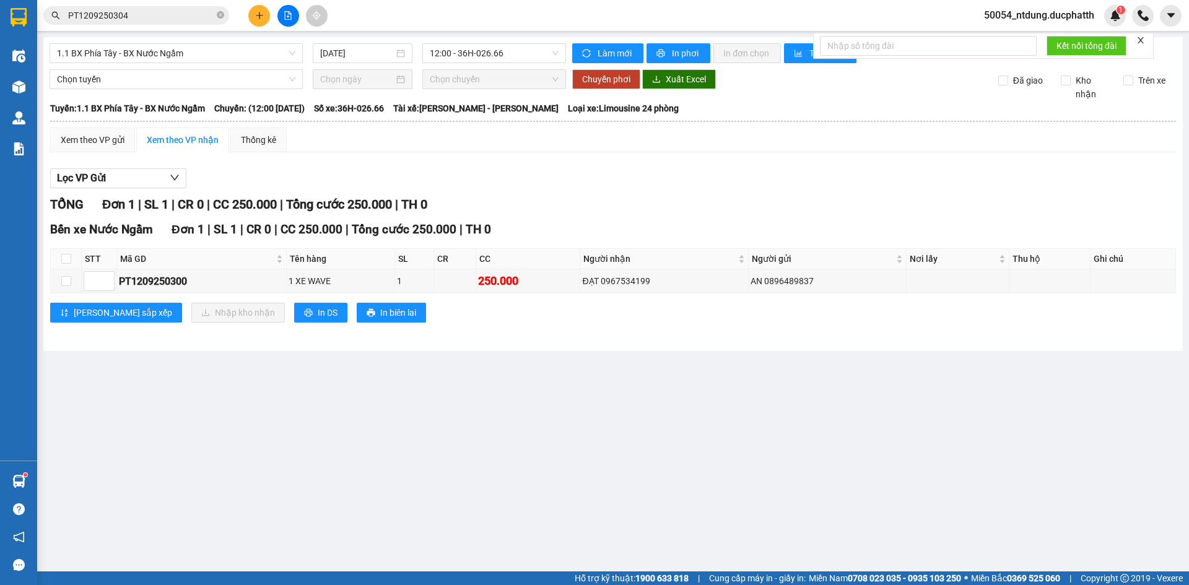 Image resolution: width=1189 pixels, height=585 pixels. I want to click on span: CC 250.000, so click(312, 229).